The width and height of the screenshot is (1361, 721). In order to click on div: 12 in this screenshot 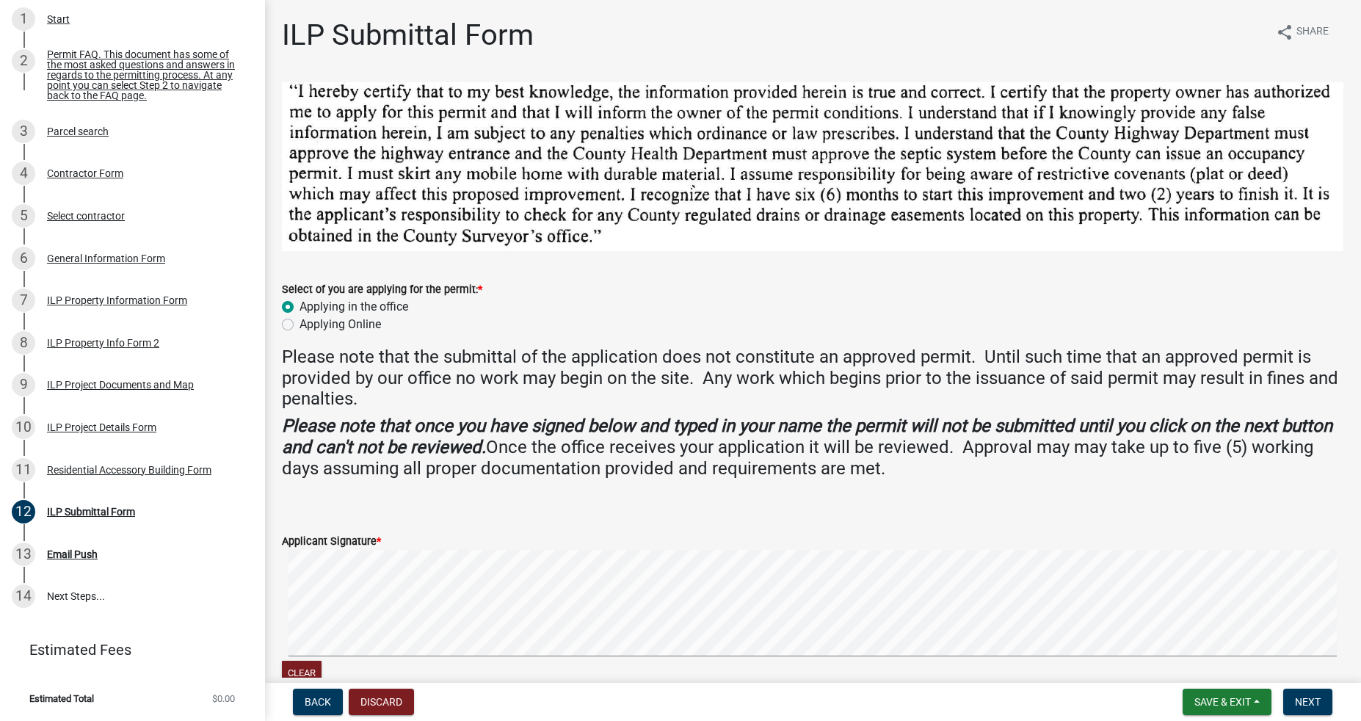, I will do `click(23, 512)`.